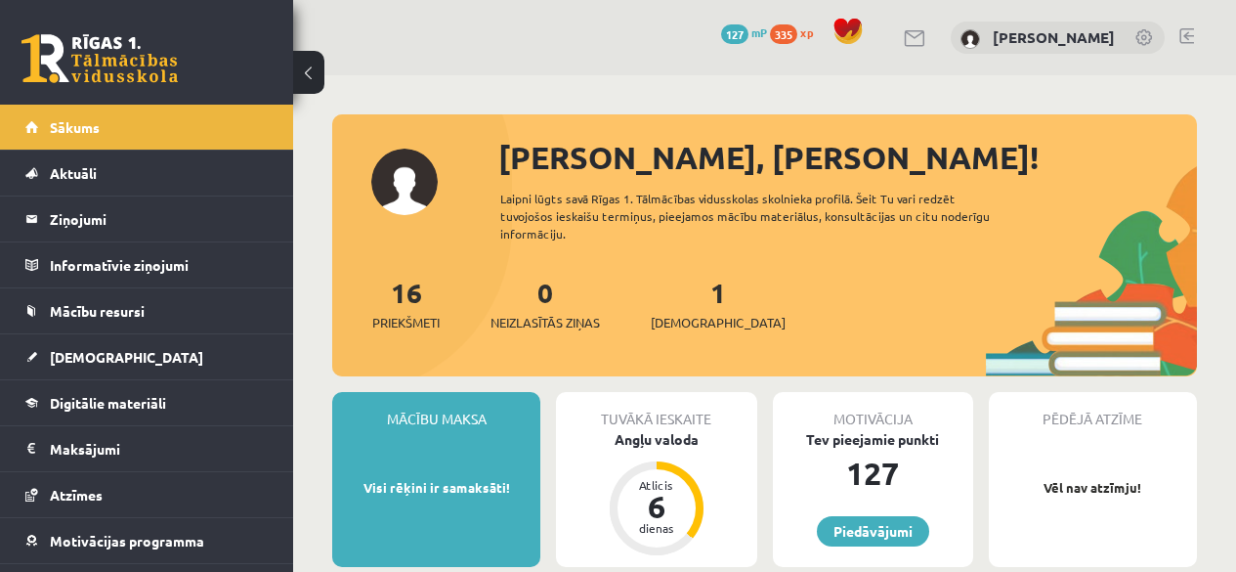  What do you see at coordinates (147, 311) in the screenshot?
I see `a: Mācību resursi` at bounding box center [147, 311].